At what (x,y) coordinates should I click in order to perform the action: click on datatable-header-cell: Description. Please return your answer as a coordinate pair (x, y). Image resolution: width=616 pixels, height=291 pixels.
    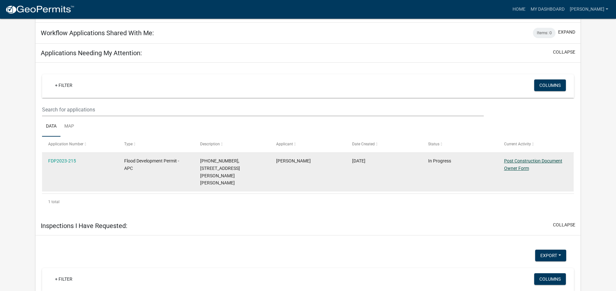
    Looking at the image, I should click on (232, 145).